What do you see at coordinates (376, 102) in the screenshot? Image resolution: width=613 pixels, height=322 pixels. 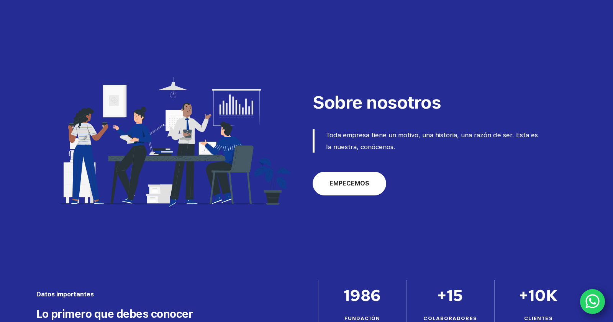 I see `span: Sobre nosotros` at bounding box center [376, 102].